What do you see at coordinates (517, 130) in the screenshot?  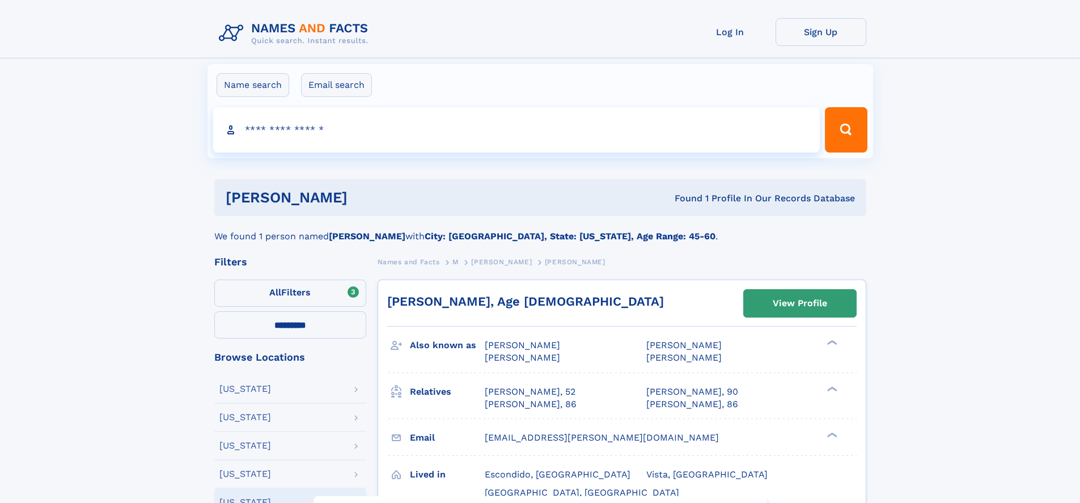 I see `input: search input` at bounding box center [517, 130].